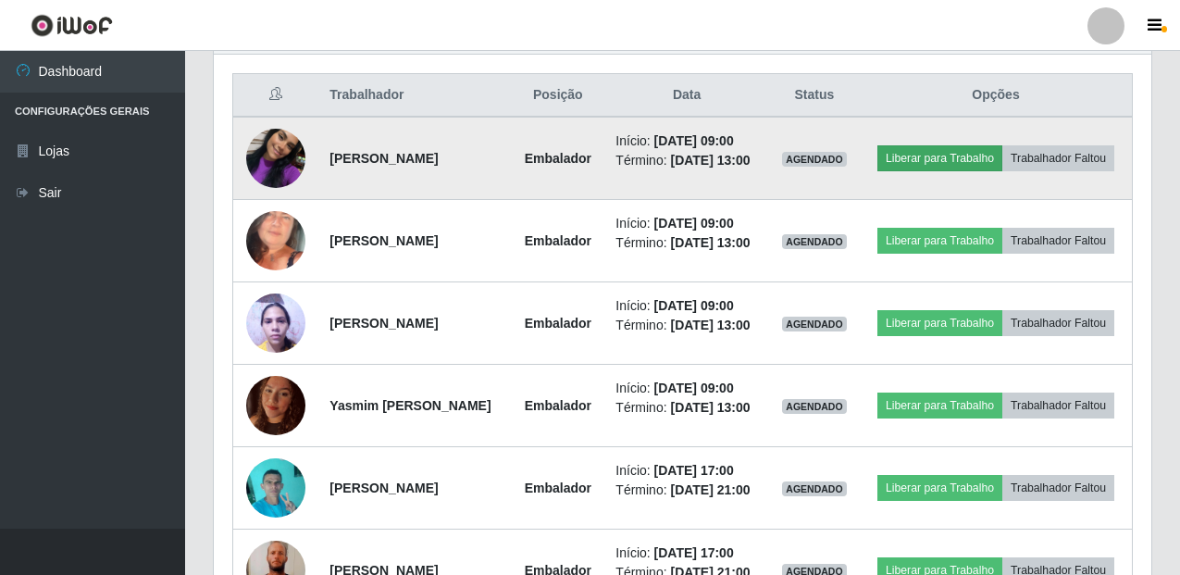 Image resolution: width=1180 pixels, height=575 pixels. What do you see at coordinates (276, 404) in the screenshot?
I see `img: 1751159400475.jpeg` at bounding box center [276, 404].